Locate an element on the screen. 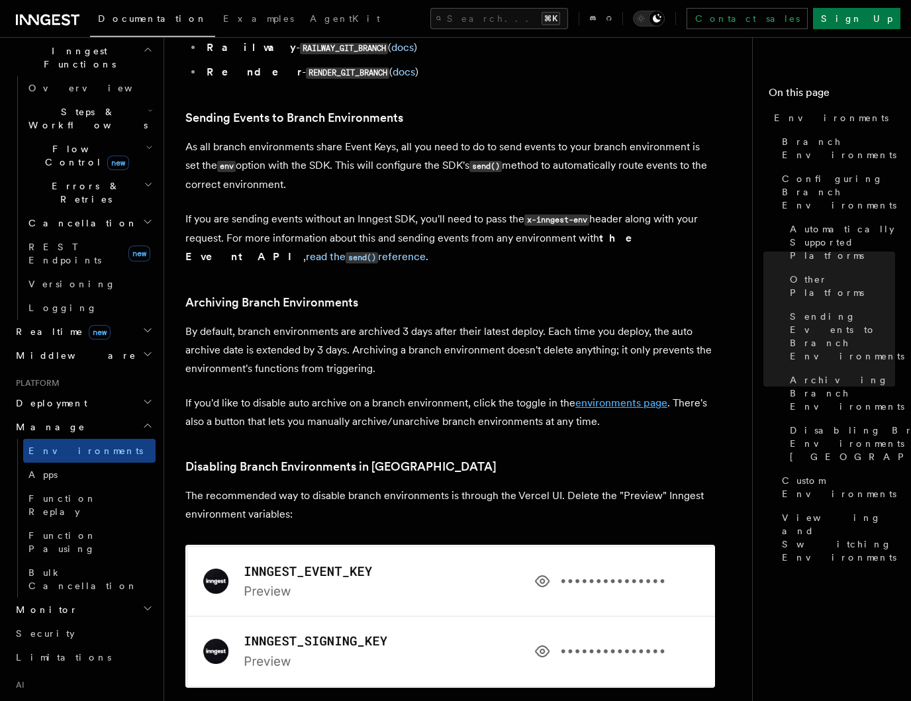 The width and height of the screenshot is (911, 701). a: Security is located at coordinates (83, 633).